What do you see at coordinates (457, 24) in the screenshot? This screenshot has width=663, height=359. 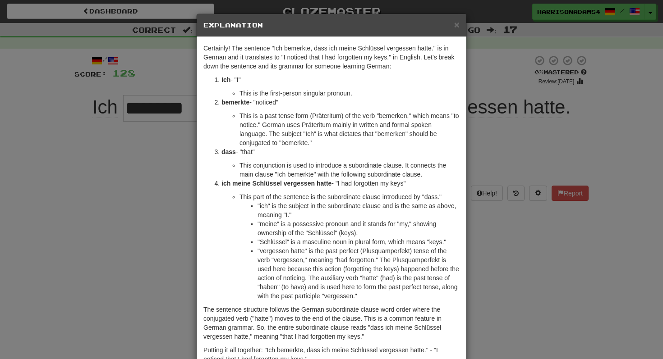 I see `button: Close` at bounding box center [457, 24].